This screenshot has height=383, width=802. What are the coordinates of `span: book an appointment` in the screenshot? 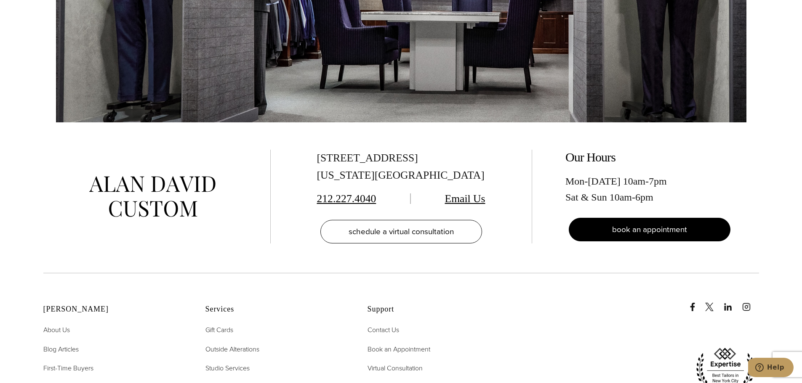 It's located at (650, 229).